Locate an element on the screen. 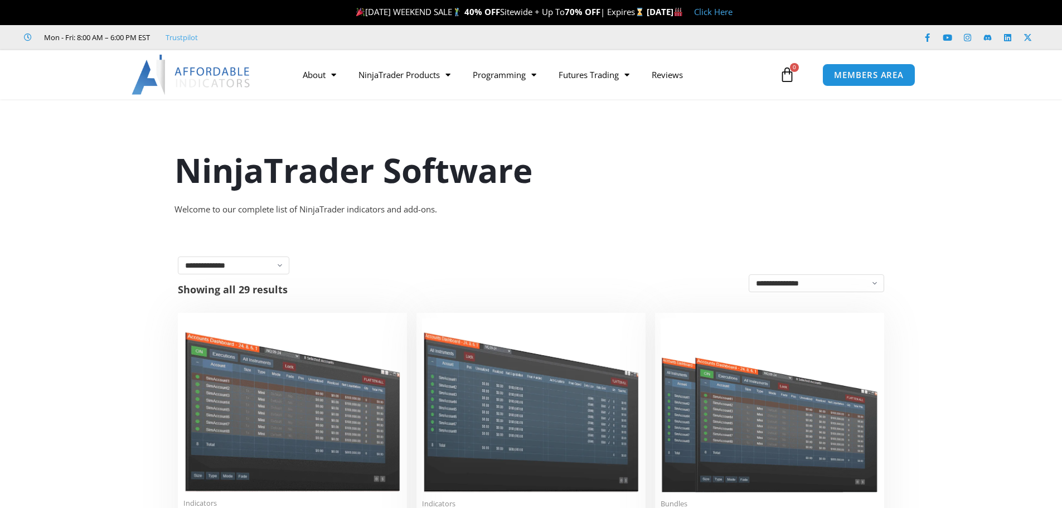  span: 0 is located at coordinates (794, 67).